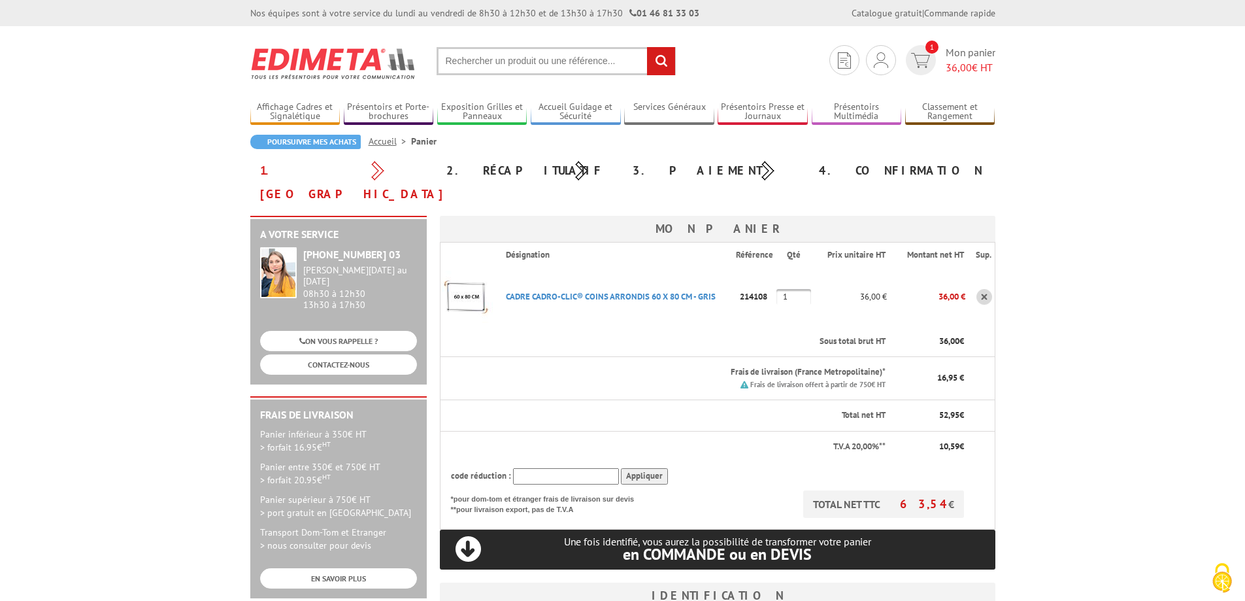 This screenshot has height=601, width=1245. What do you see at coordinates (339, 341) in the screenshot?
I see `a: ON VOUS RAPPELLE ?` at bounding box center [339, 341].